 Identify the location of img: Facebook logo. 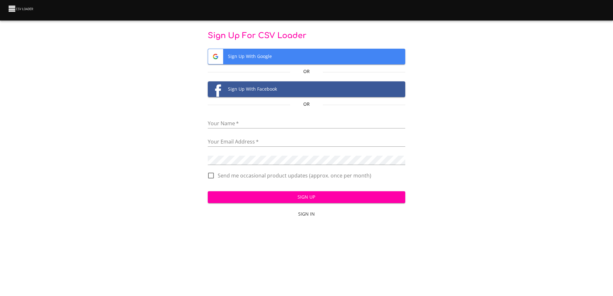
(215, 89).